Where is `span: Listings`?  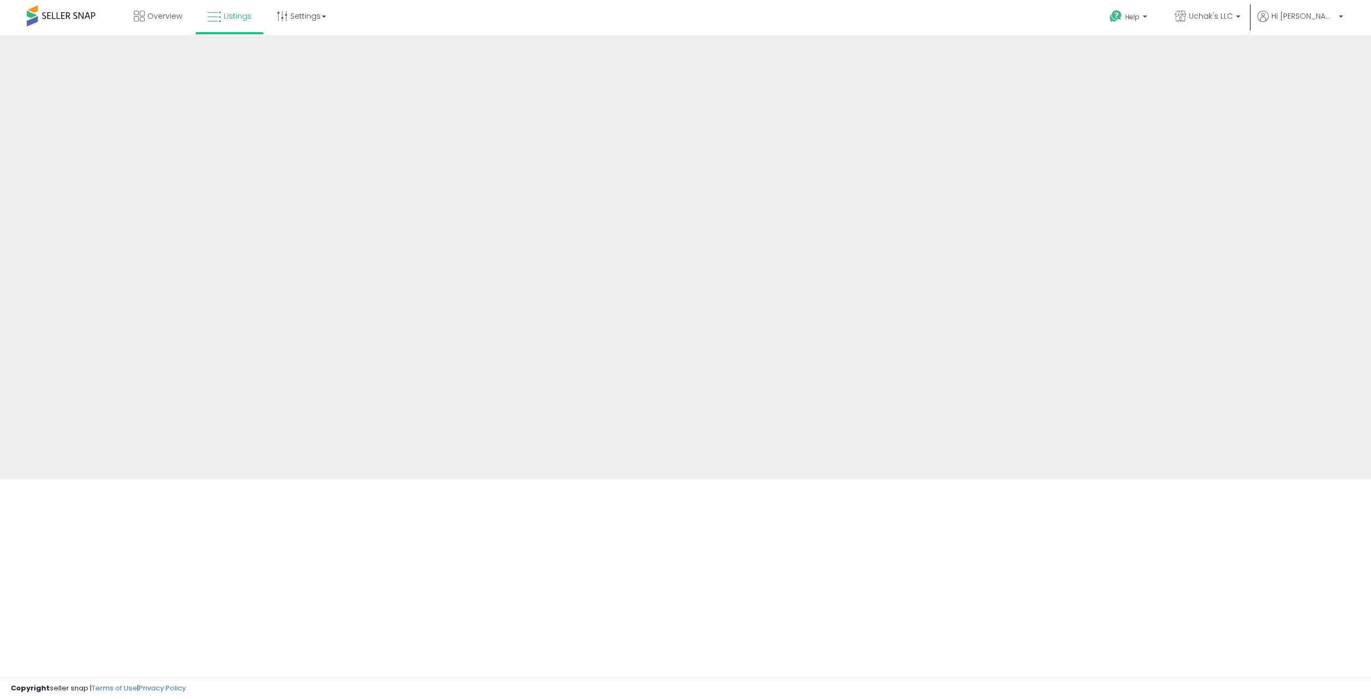 span: Listings is located at coordinates (238, 16).